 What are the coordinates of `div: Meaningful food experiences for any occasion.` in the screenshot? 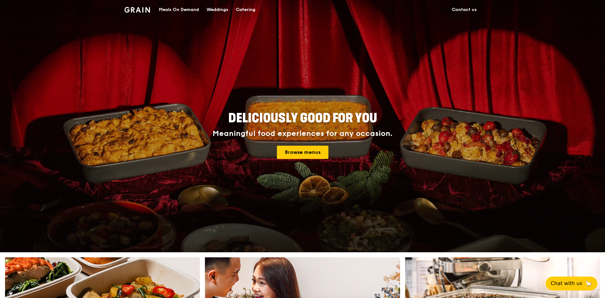 It's located at (303, 134).